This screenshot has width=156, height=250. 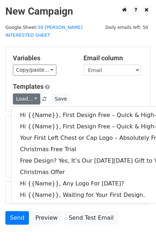 What do you see at coordinates (46, 218) in the screenshot?
I see `a: Preview` at bounding box center [46, 218].